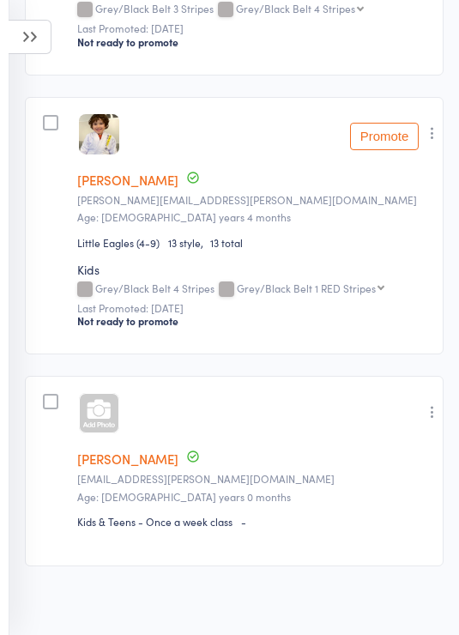  I want to click on div: Grey/Black Belt 3 Stripes, so click(254, 9).